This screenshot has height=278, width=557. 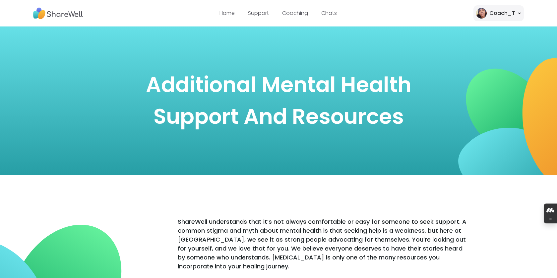 I want to click on img: ShareWell Nav Logo, so click(x=58, y=13).